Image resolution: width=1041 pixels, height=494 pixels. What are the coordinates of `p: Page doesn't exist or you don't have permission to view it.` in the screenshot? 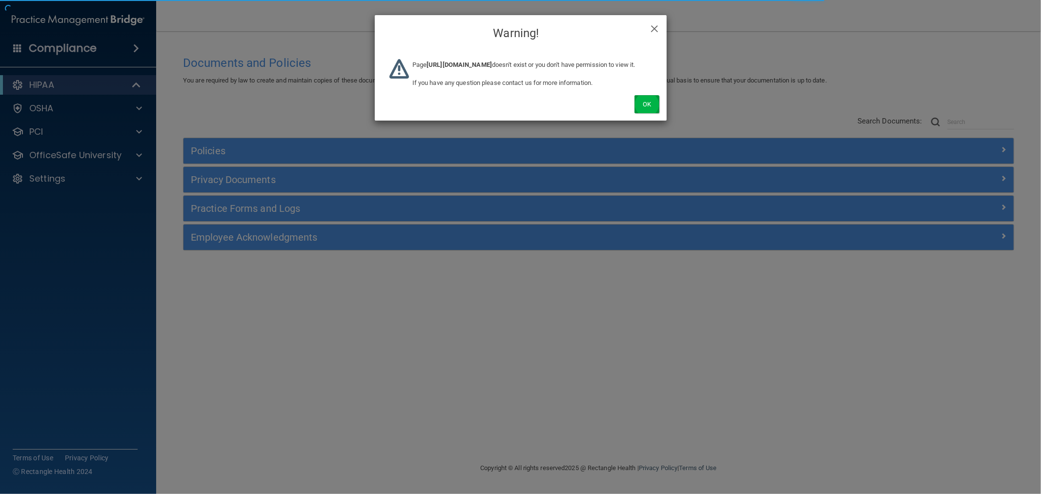 It's located at (532, 65).